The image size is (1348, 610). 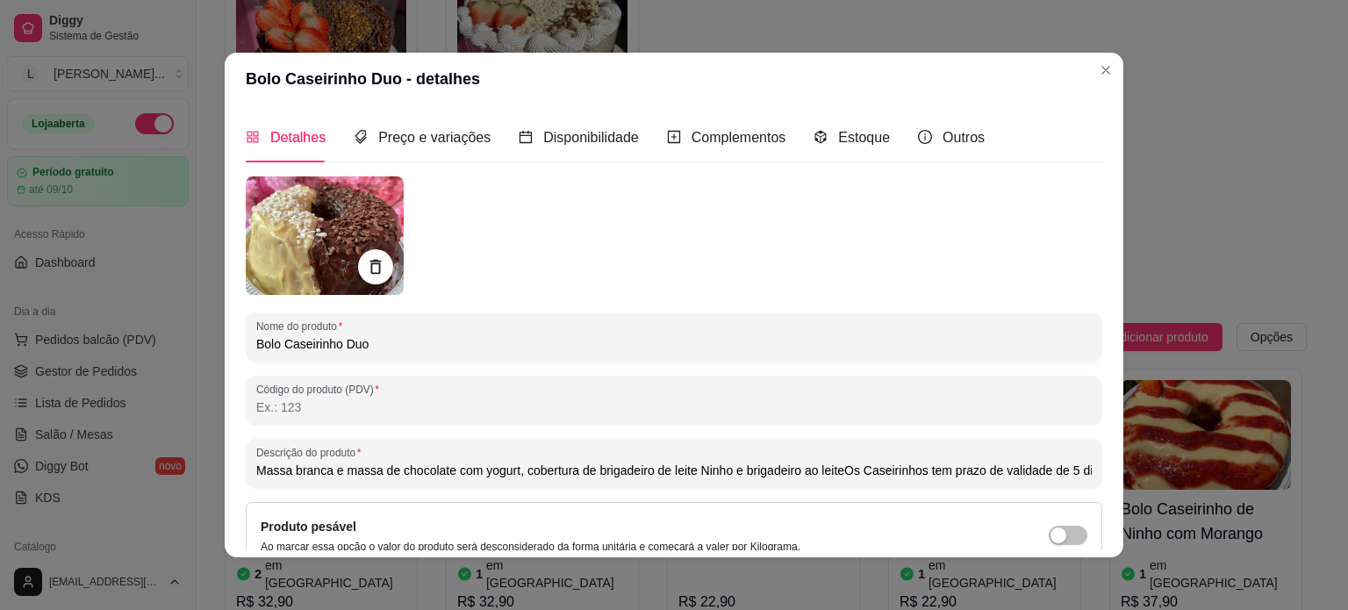 What do you see at coordinates (308, 527) in the screenshot?
I see `label: Produto pesável` at bounding box center [308, 527].